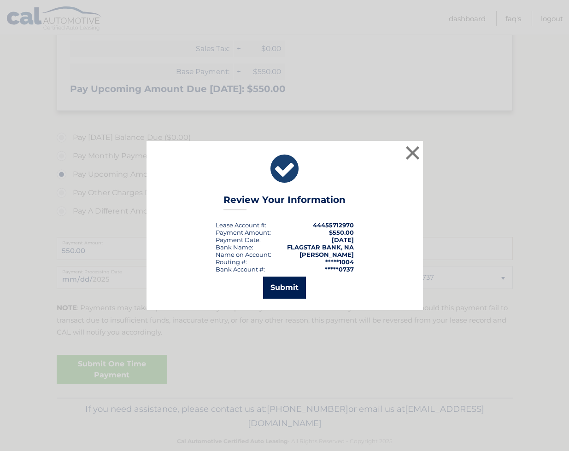 This screenshot has height=451, width=569. I want to click on button: Submit, so click(284, 288).